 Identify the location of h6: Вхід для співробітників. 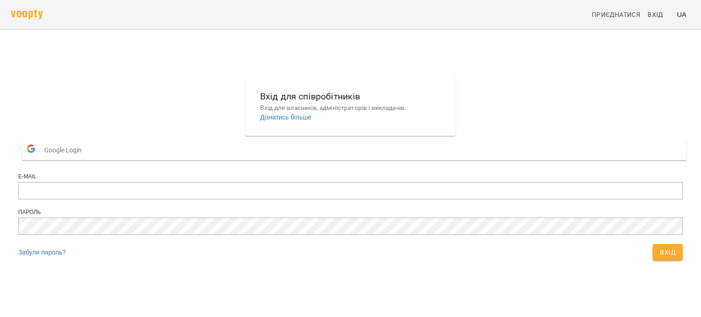
(350, 96).